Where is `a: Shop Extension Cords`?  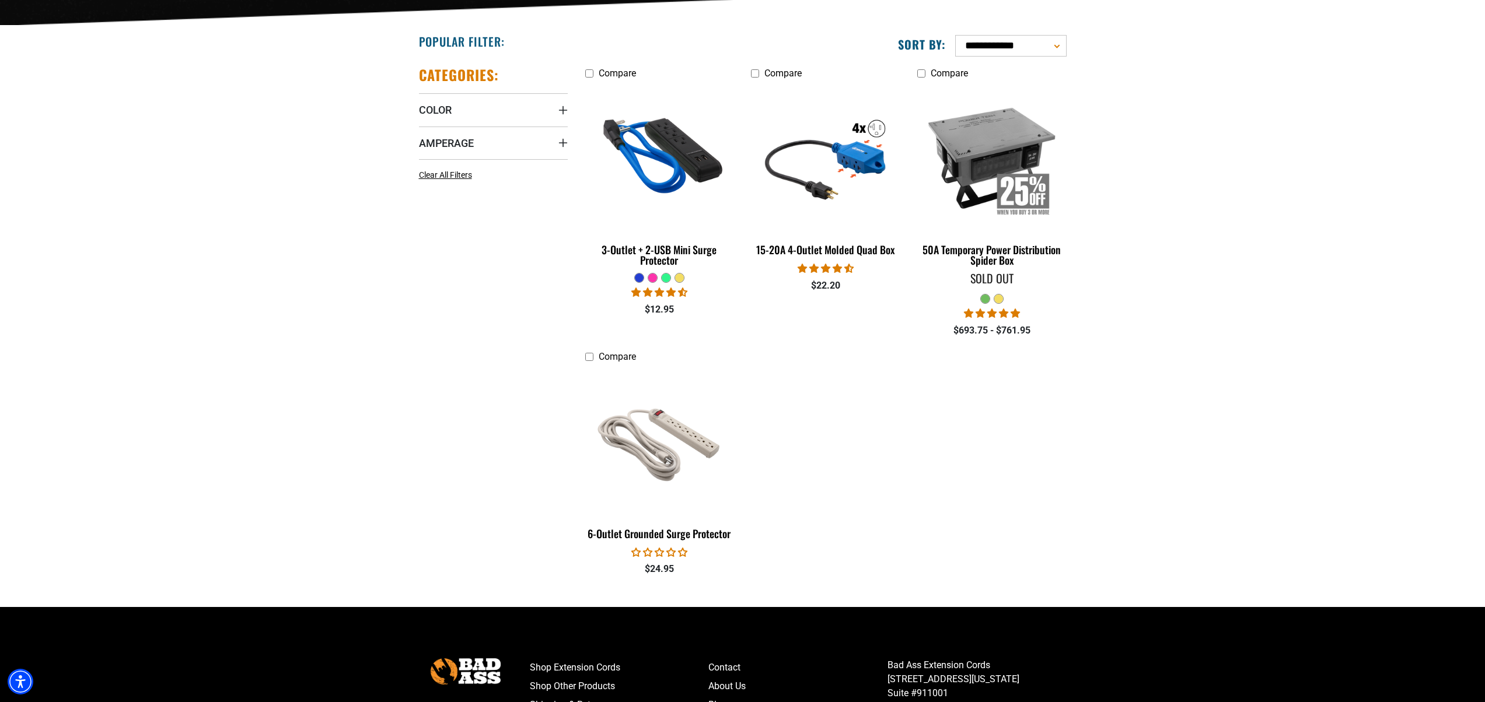 a: Shop Extension Cords is located at coordinates (619, 668).